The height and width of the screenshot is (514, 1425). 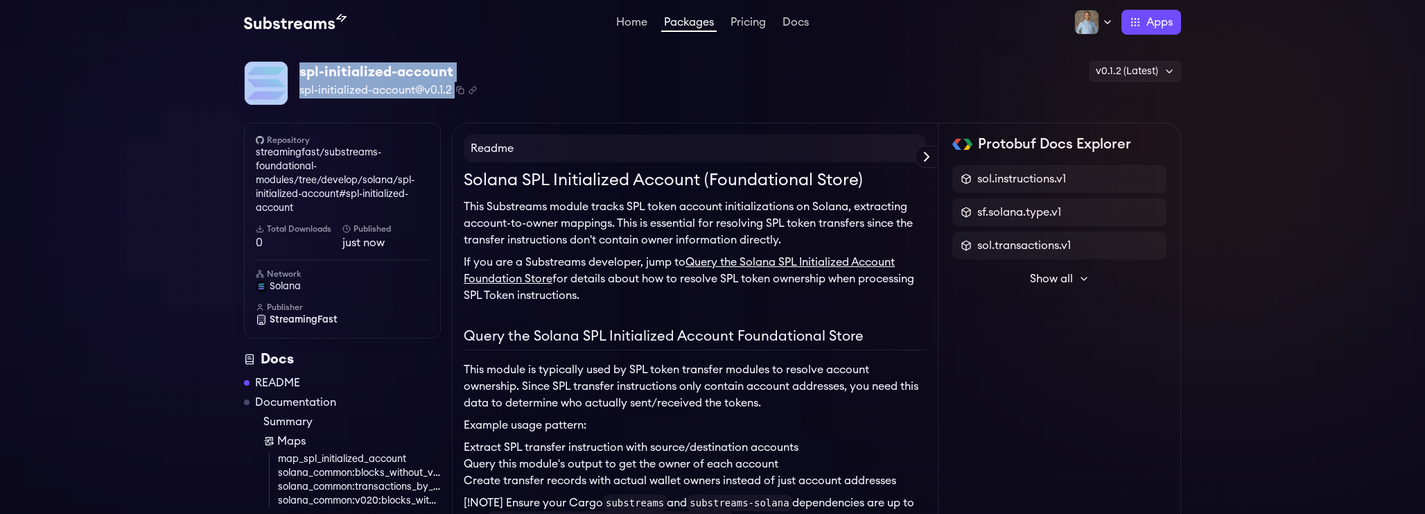 What do you see at coordinates (962, 144) in the screenshot?
I see `img: Protobuf` at bounding box center [962, 144].